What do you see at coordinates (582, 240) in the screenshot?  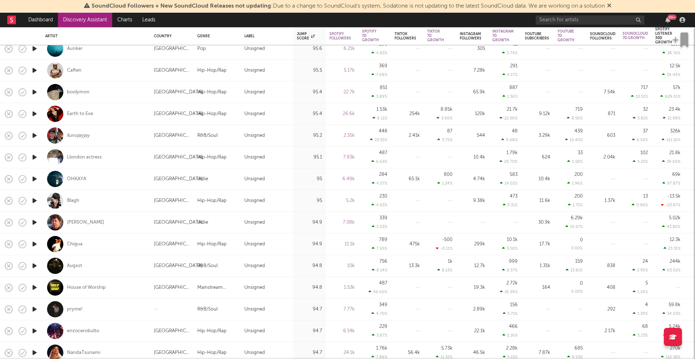 I see `div: 0` at bounding box center [582, 240].